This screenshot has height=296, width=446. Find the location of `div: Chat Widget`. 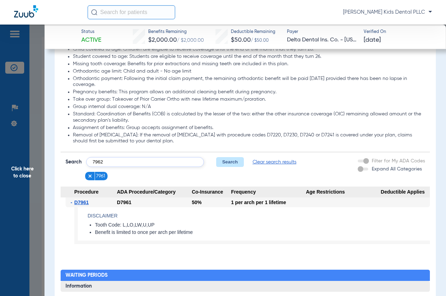

div: Chat Widget is located at coordinates (429, 279).